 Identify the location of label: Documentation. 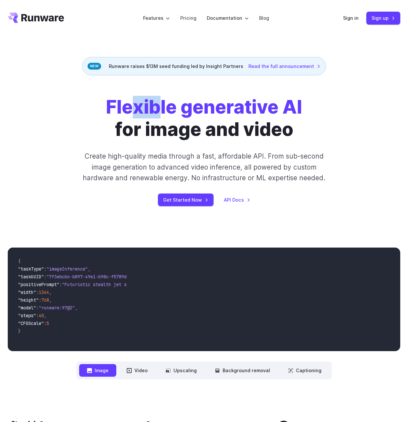
(228, 18).